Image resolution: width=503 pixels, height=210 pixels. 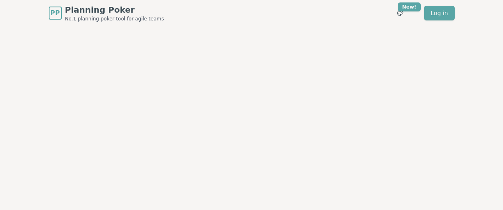 I want to click on span: No.1 planning poker tool for agile teams, so click(x=115, y=19).